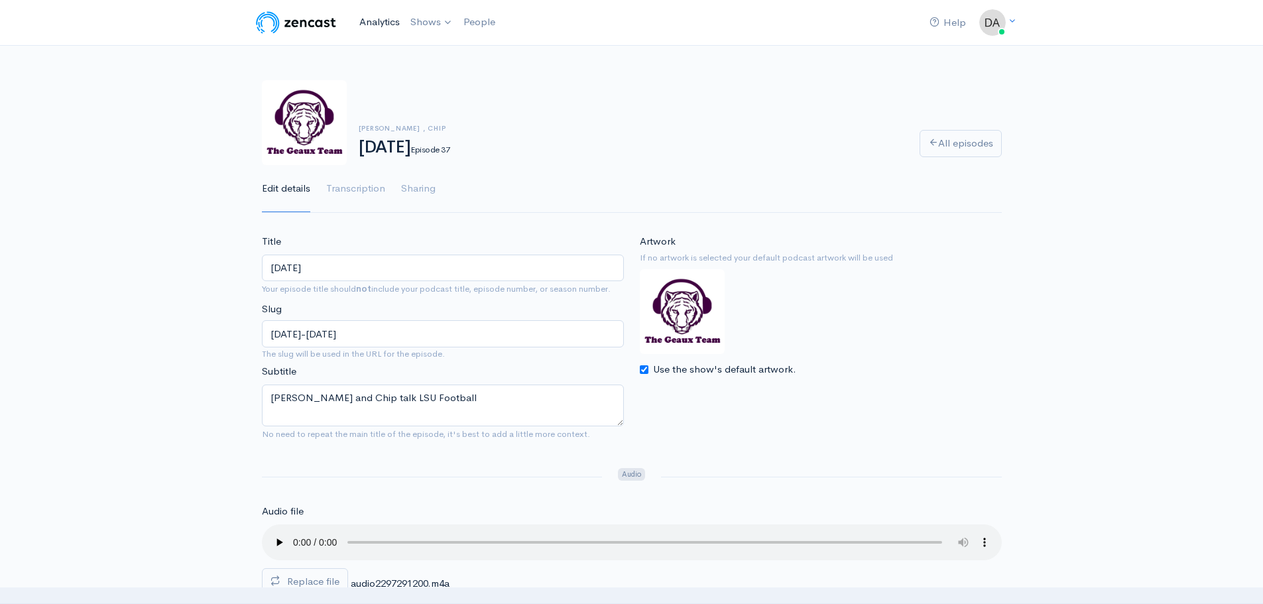 This screenshot has height=604, width=1263. What do you see at coordinates (355, 189) in the screenshot?
I see `a: Transcription` at bounding box center [355, 189].